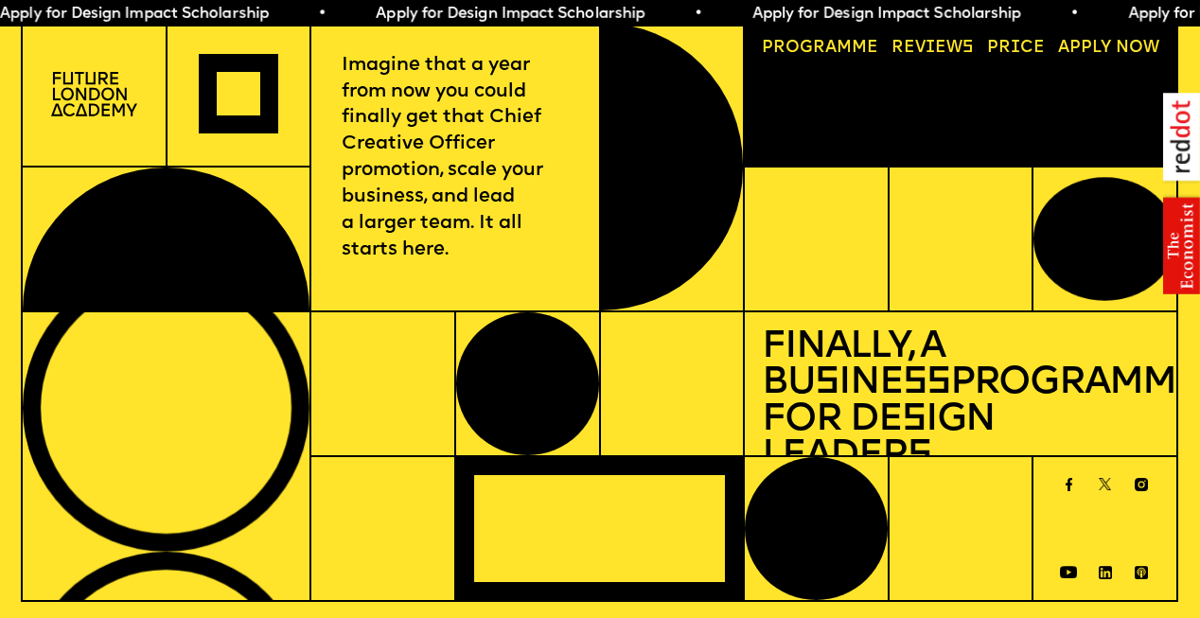 This screenshot has height=618, width=1200. Describe the element at coordinates (1064, 47) in the screenshot. I see `span: A` at that location.